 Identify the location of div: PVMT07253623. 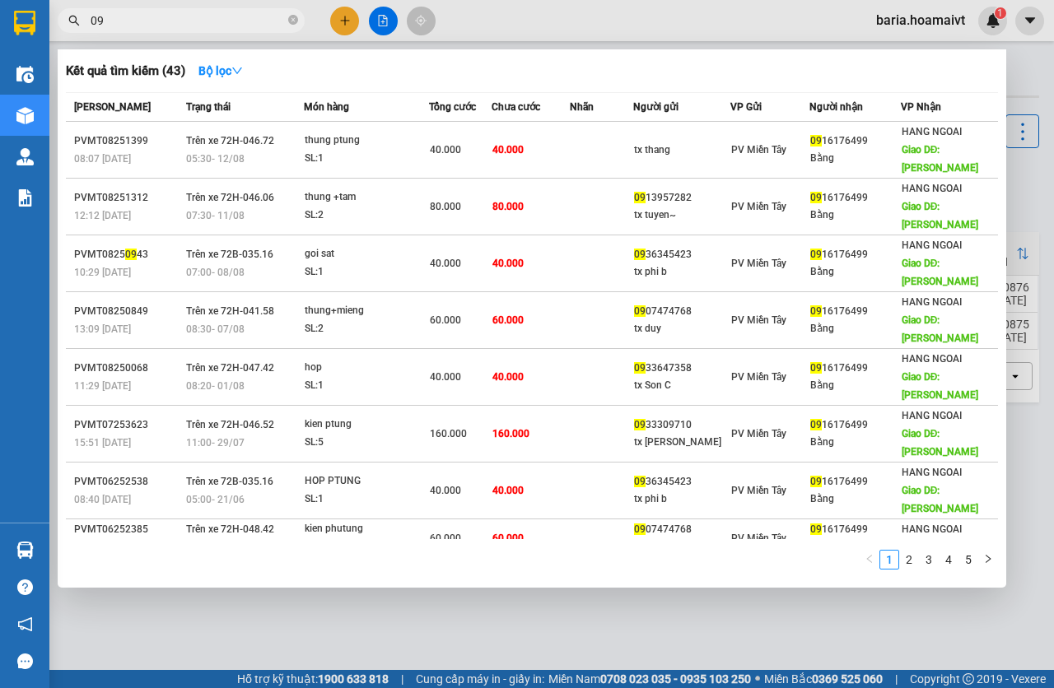
(128, 425).